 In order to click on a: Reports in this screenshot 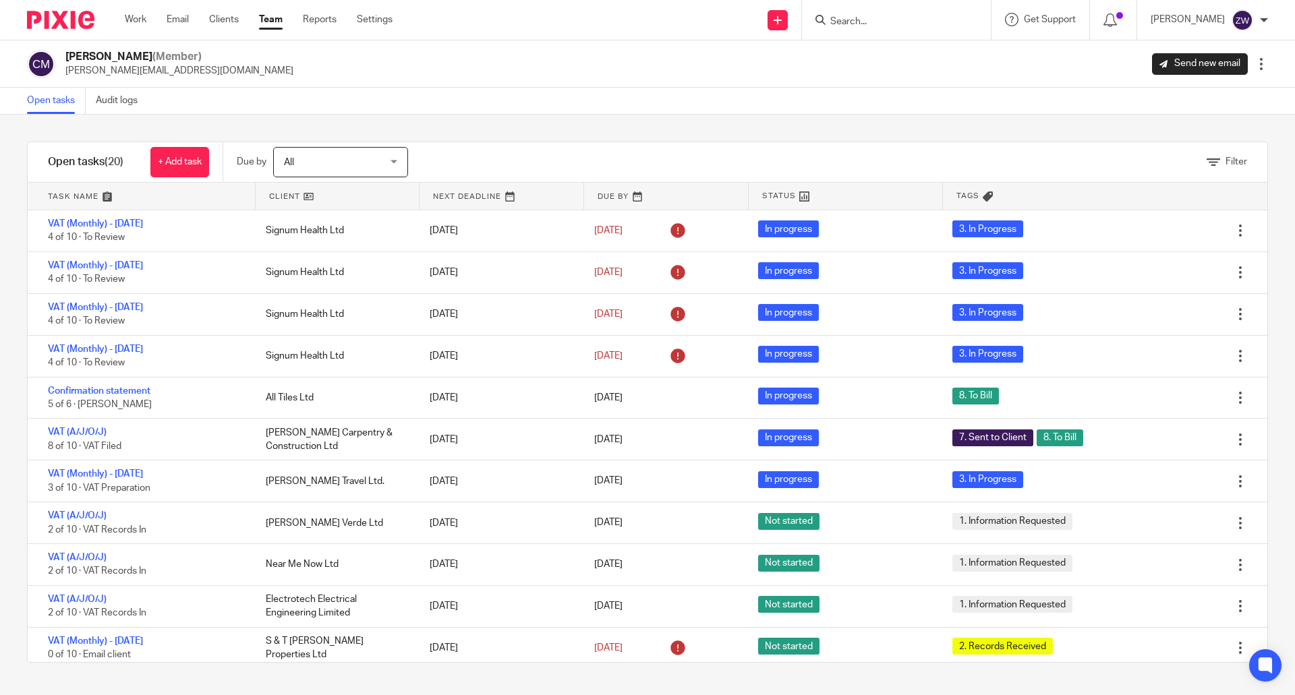, I will do `click(320, 20)`.